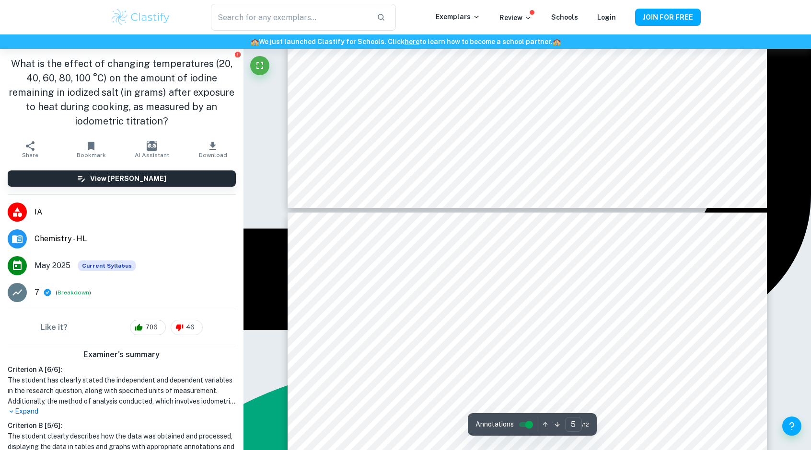 Image resolution: width=811 pixels, height=450 pixels. I want to click on button: Download, so click(213, 149).